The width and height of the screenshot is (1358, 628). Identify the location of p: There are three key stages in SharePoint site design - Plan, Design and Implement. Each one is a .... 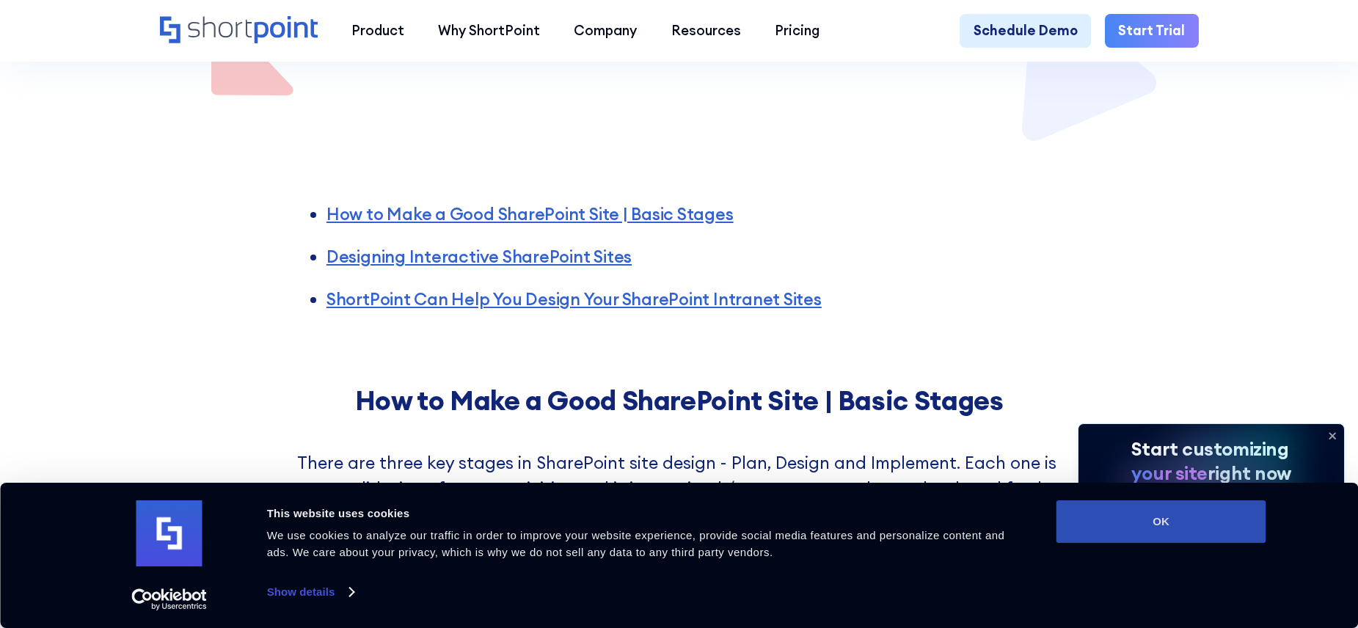
(679, 514).